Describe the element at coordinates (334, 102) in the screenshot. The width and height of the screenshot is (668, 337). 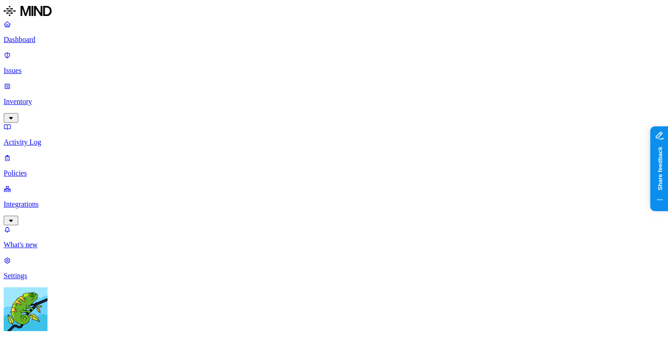
I see `p: Inventory` at that location.